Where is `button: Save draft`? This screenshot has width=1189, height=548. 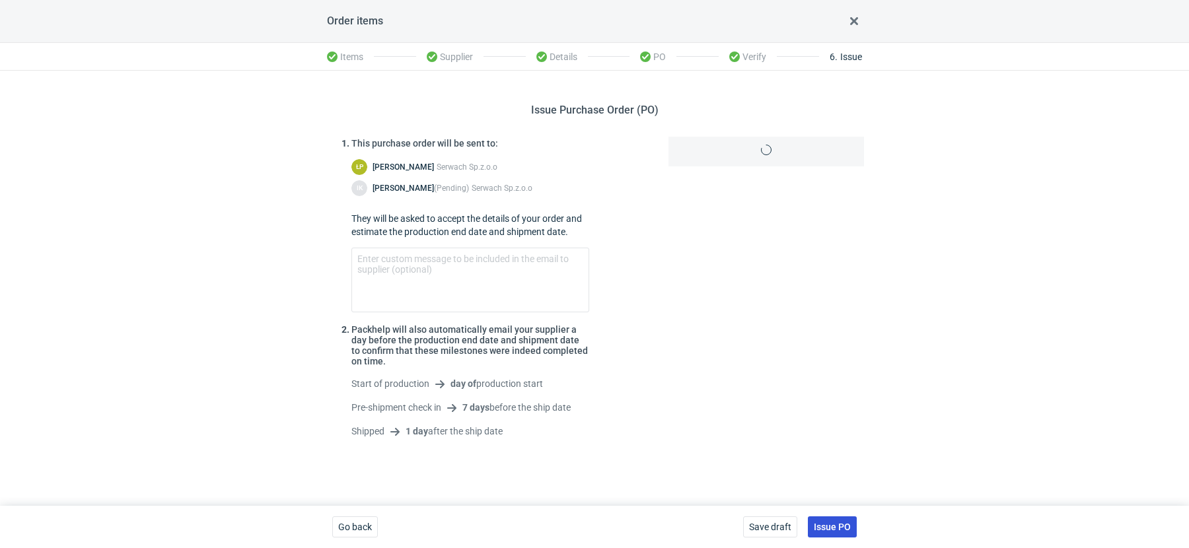 button: Save draft is located at coordinates (770, 527).